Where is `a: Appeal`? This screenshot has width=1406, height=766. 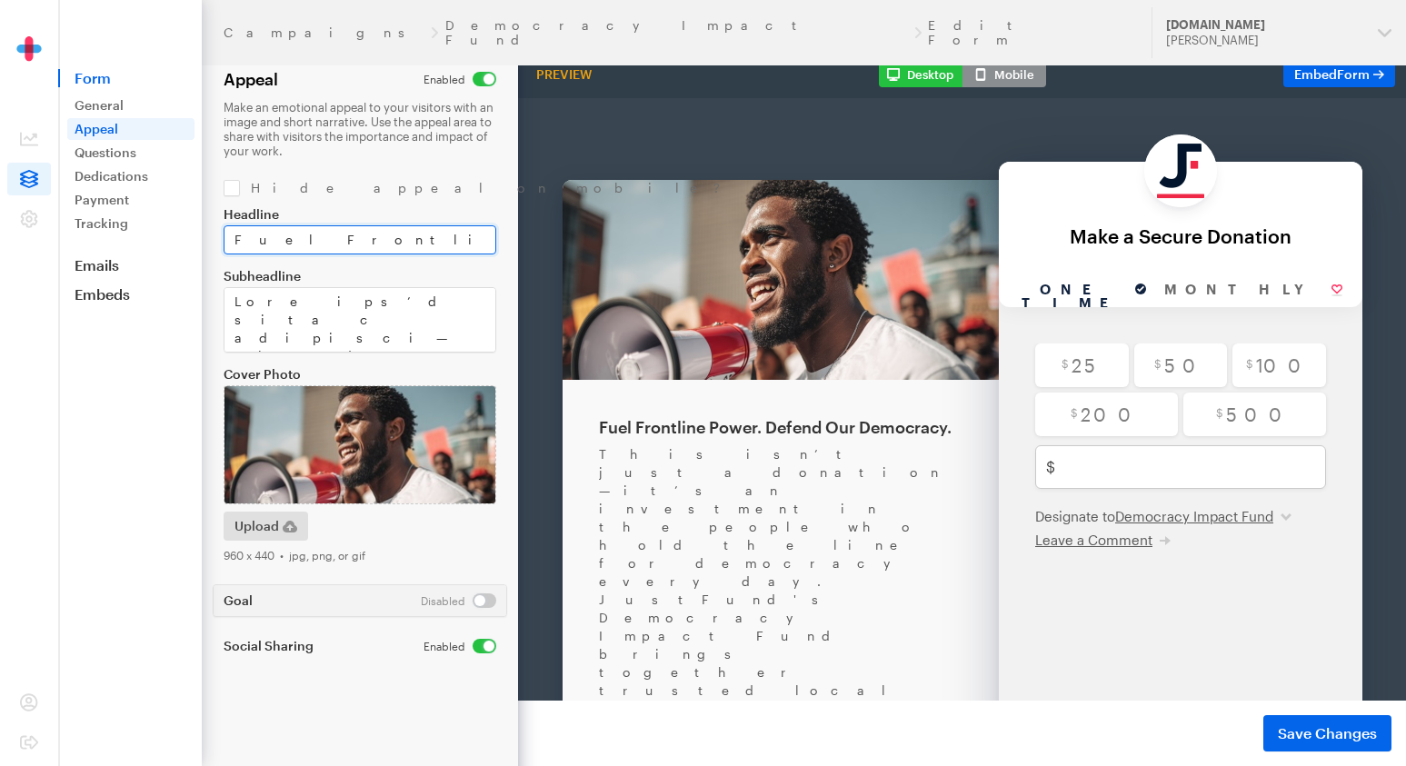
a: Appeal is located at coordinates (131, 129).